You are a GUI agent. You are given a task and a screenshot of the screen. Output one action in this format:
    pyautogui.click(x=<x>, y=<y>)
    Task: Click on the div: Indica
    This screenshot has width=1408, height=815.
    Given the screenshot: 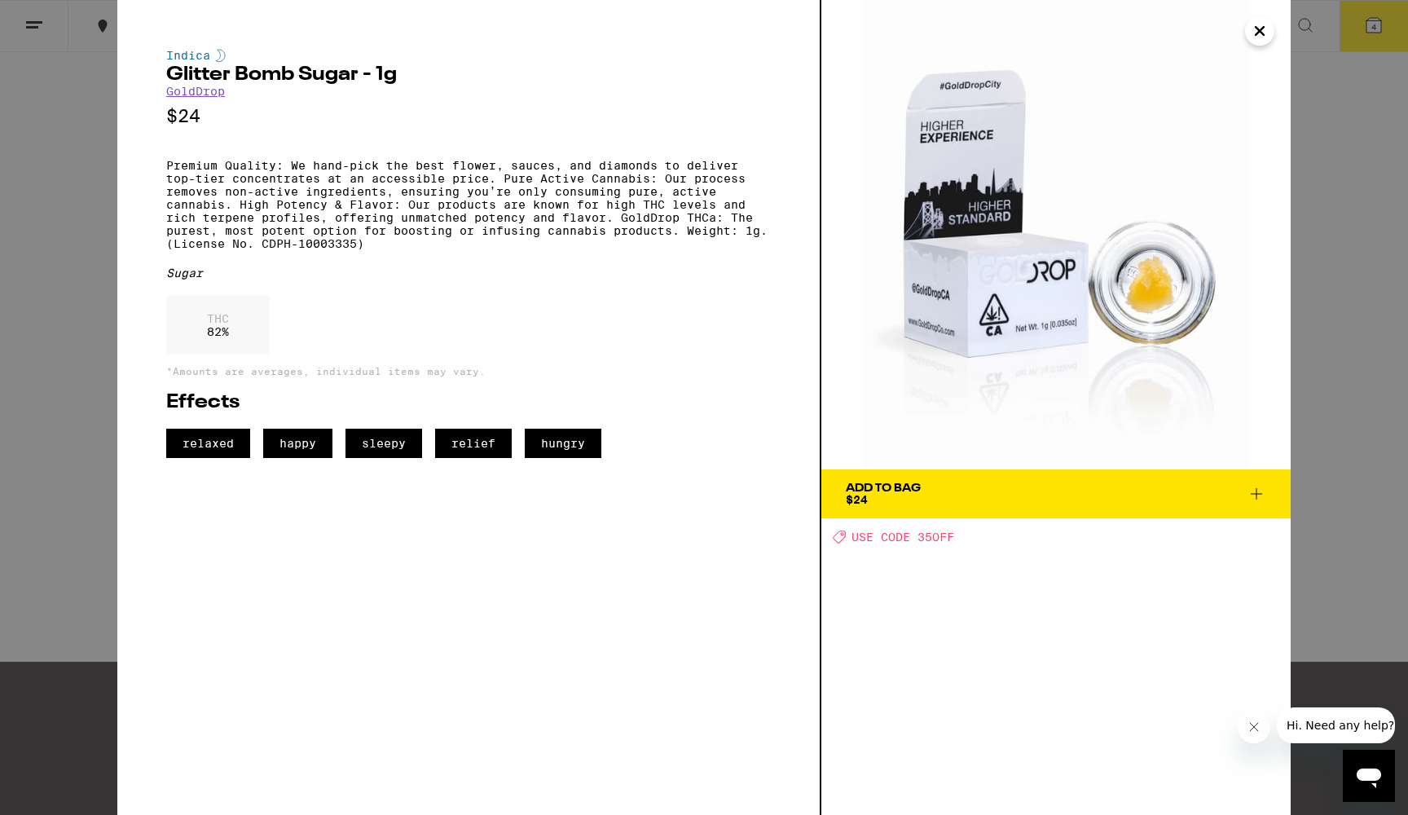 What is the action you would take?
    pyautogui.click(x=469, y=55)
    